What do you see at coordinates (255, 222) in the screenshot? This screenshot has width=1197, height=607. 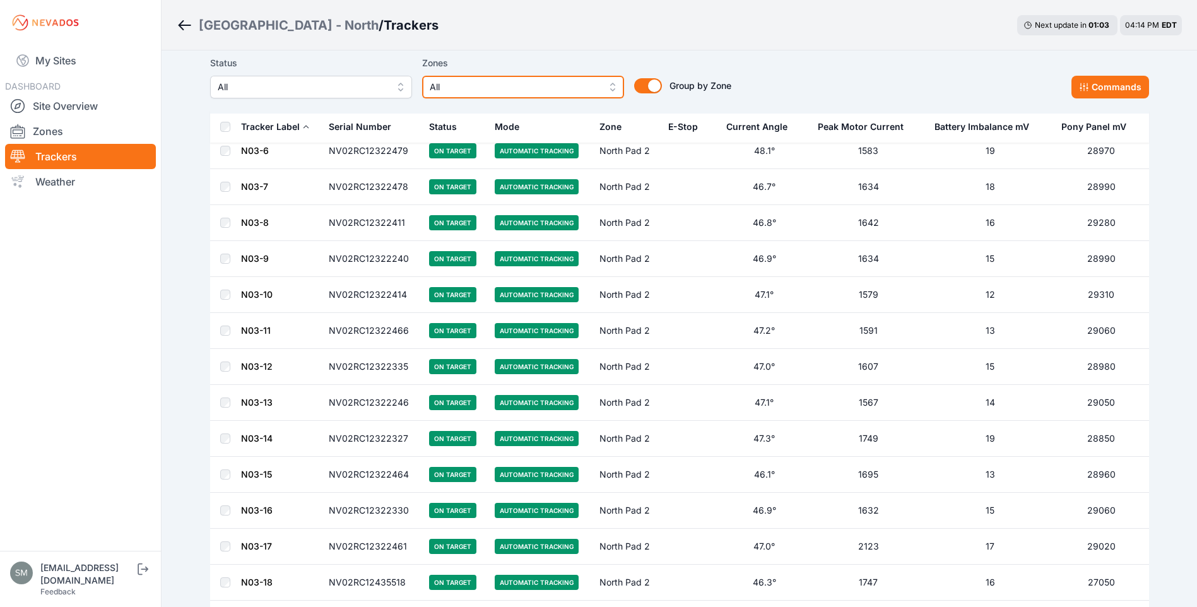 I see `a: N03-8` at bounding box center [255, 222].